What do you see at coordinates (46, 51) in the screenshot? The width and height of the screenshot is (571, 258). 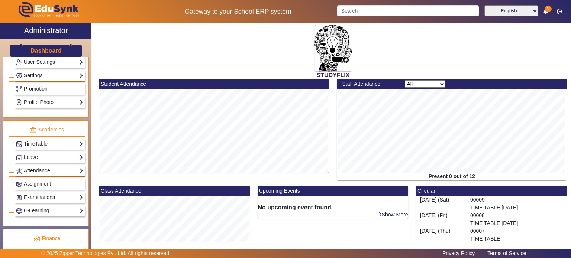 I see `h3: Dashboard` at bounding box center [46, 51].